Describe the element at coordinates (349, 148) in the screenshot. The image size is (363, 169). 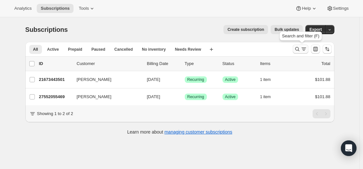
I see `div: Open Intercom Messenger` at that location.